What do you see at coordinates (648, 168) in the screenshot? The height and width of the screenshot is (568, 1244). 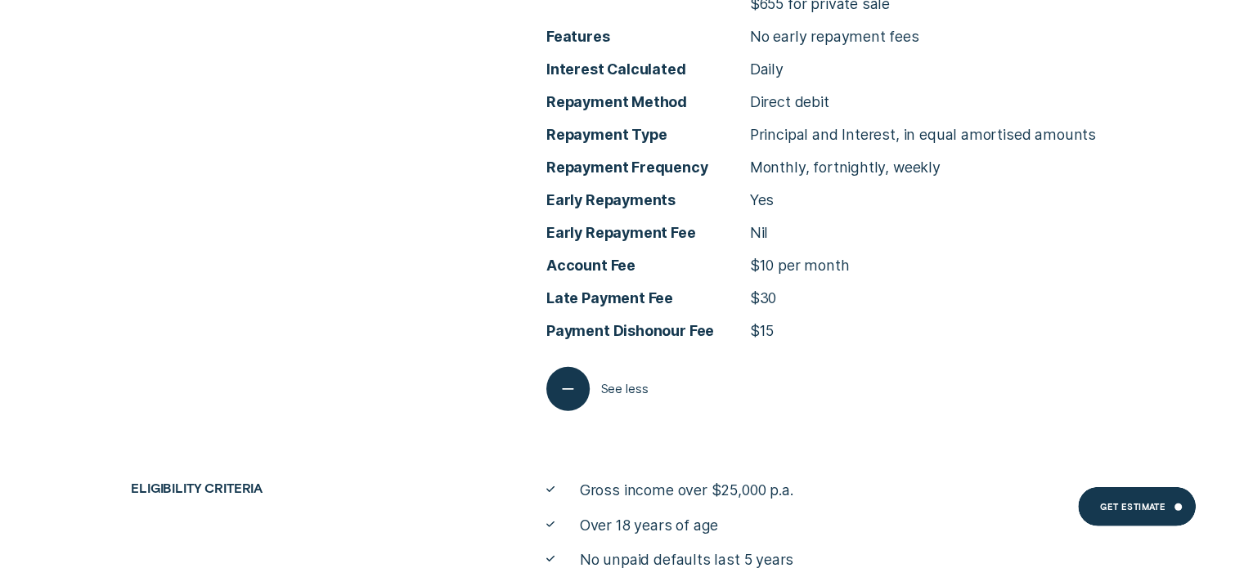 I see `span: Repayment Frequency` at bounding box center [648, 168].